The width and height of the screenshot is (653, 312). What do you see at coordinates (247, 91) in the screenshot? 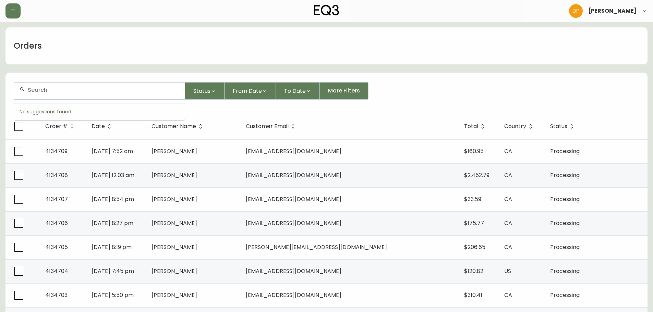
I see `span: From Date` at bounding box center [247, 91].